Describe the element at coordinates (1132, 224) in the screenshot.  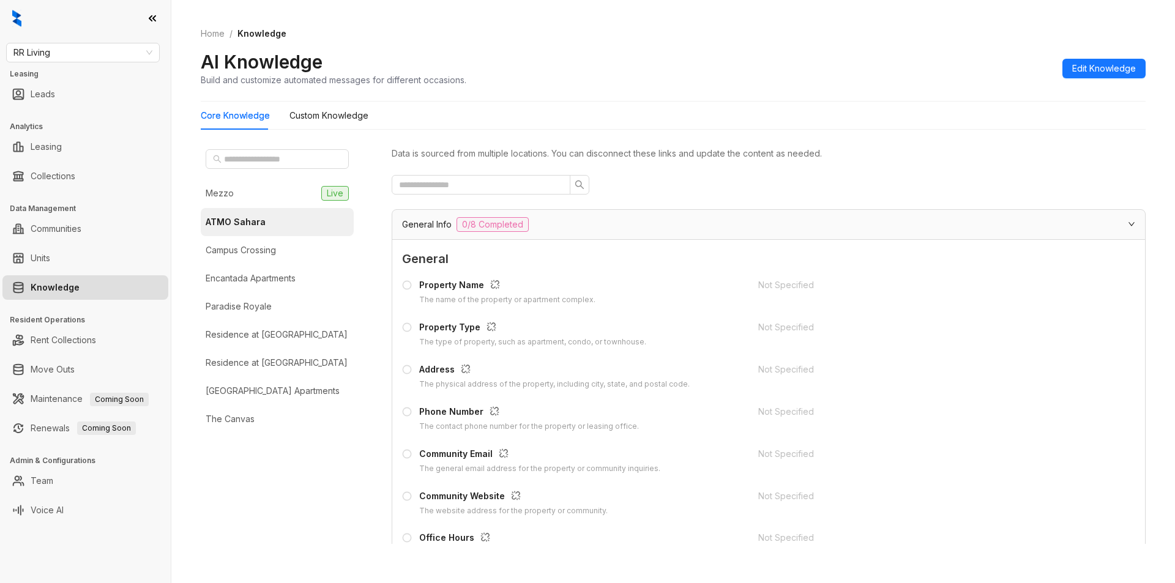
I see `span: expanded` at that location.